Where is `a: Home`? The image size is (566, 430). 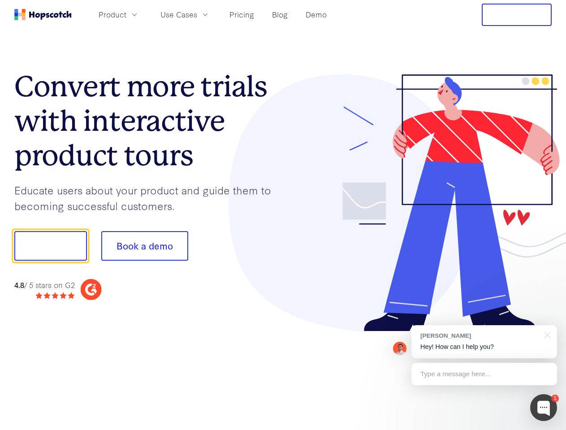
a: Home is located at coordinates (43, 14).